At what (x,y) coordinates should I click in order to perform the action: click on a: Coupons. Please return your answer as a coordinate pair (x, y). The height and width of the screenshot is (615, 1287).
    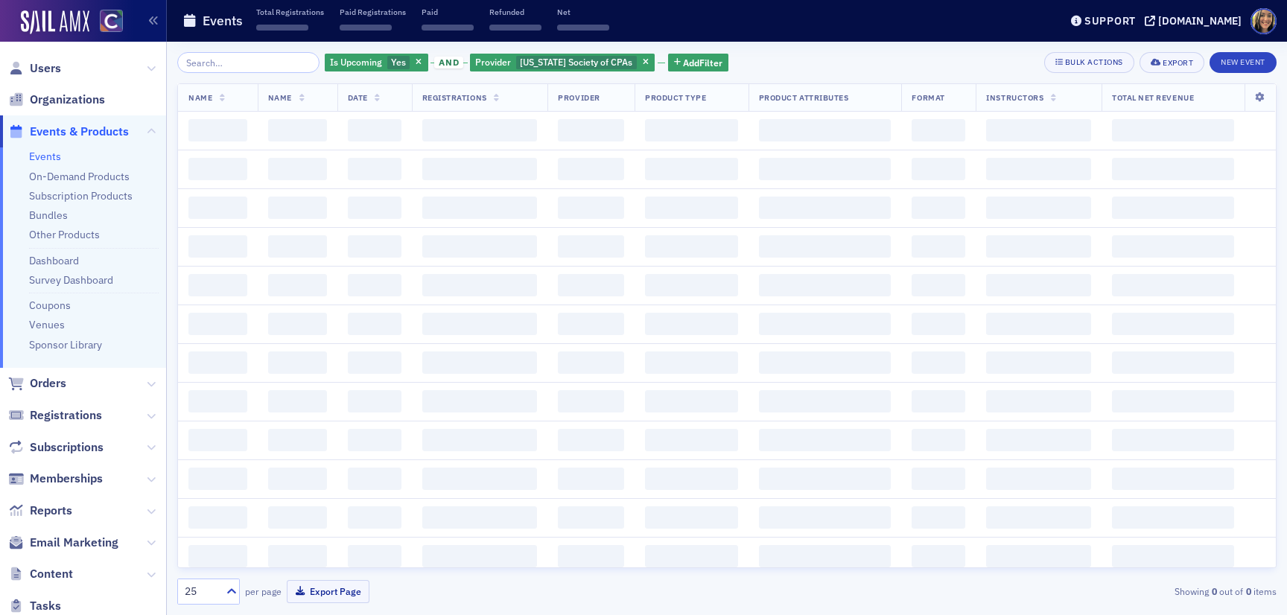
    Looking at the image, I should click on (50, 305).